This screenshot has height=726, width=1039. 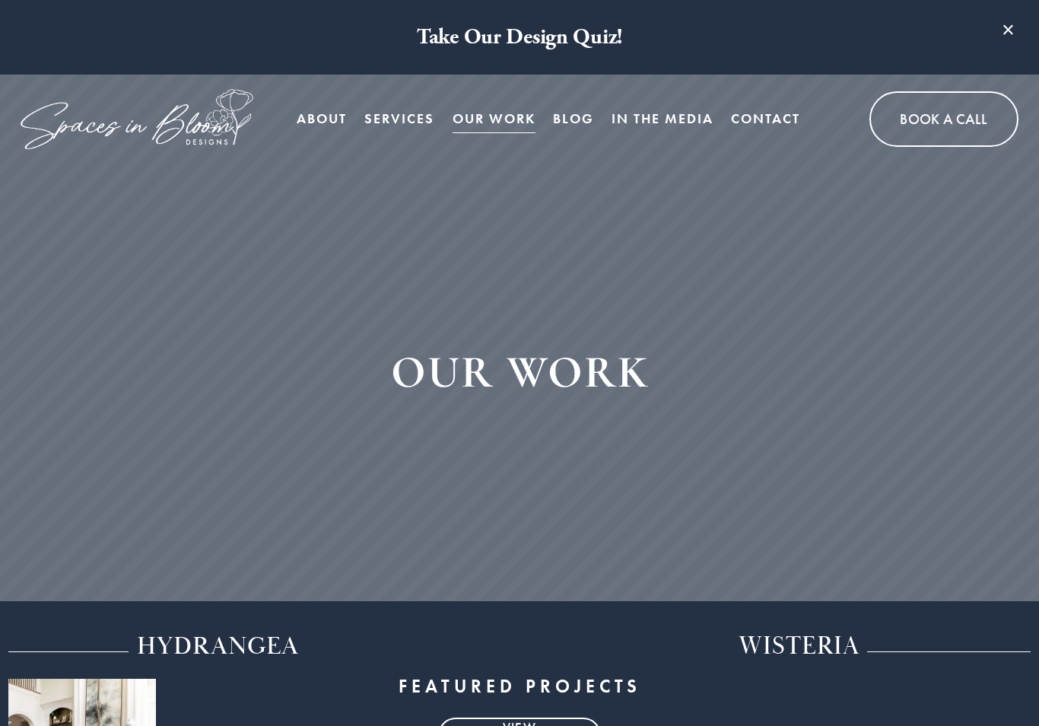 I want to click on h2: WISTERIA, so click(x=799, y=646).